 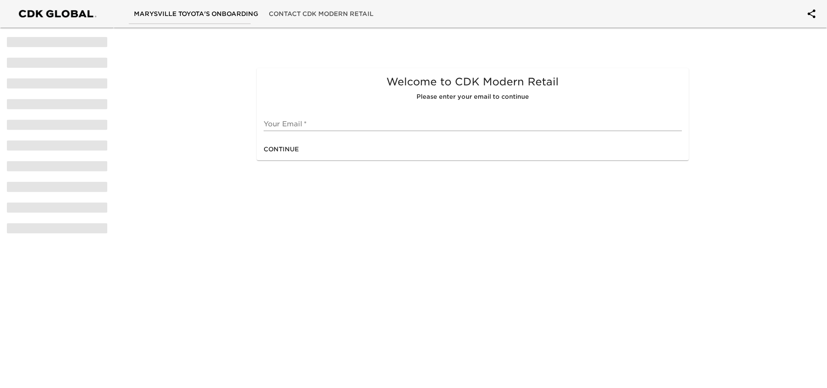 What do you see at coordinates (321, 14) in the screenshot?
I see `span: Contact CDK Modern Retail` at bounding box center [321, 14].